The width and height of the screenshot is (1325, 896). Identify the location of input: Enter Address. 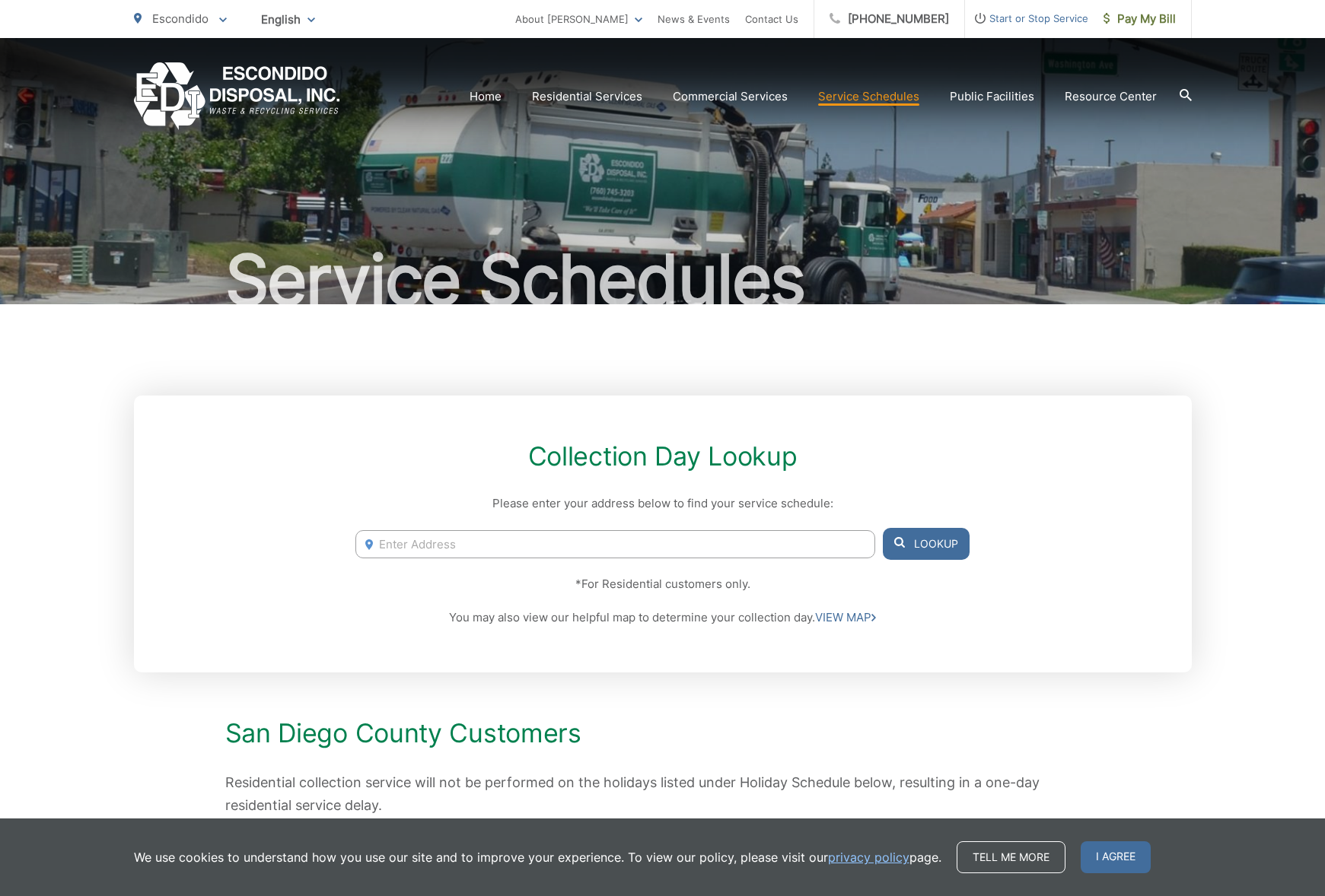
(615, 544).